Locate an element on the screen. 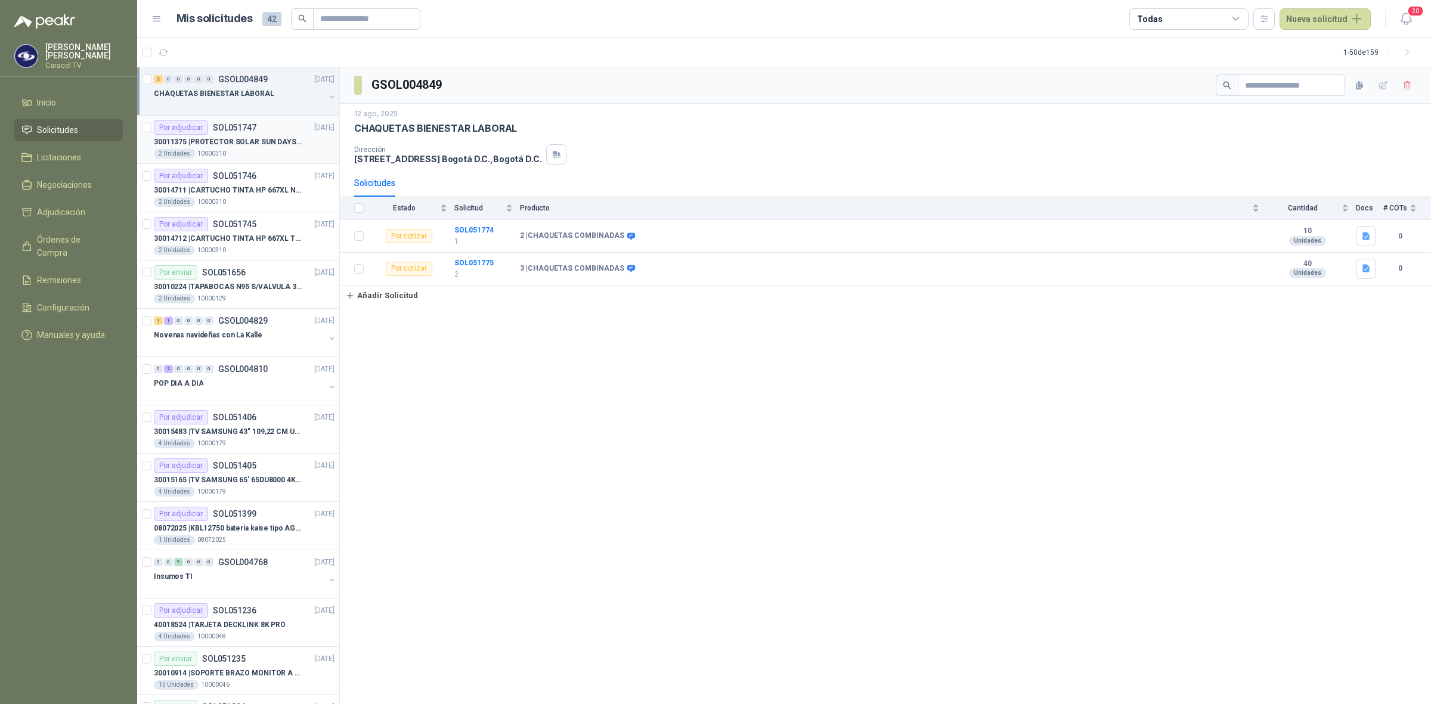 The height and width of the screenshot is (704, 1431). p: GSOL004810 is located at coordinates (243, 369).